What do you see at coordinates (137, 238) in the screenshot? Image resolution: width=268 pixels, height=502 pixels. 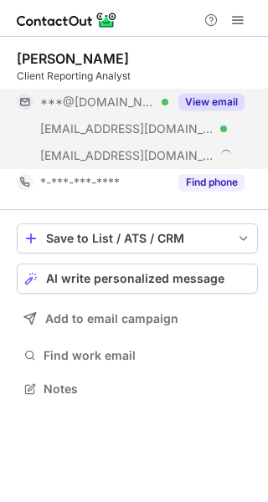 I see `button: save-profile-one-click` at bounding box center [137, 238].